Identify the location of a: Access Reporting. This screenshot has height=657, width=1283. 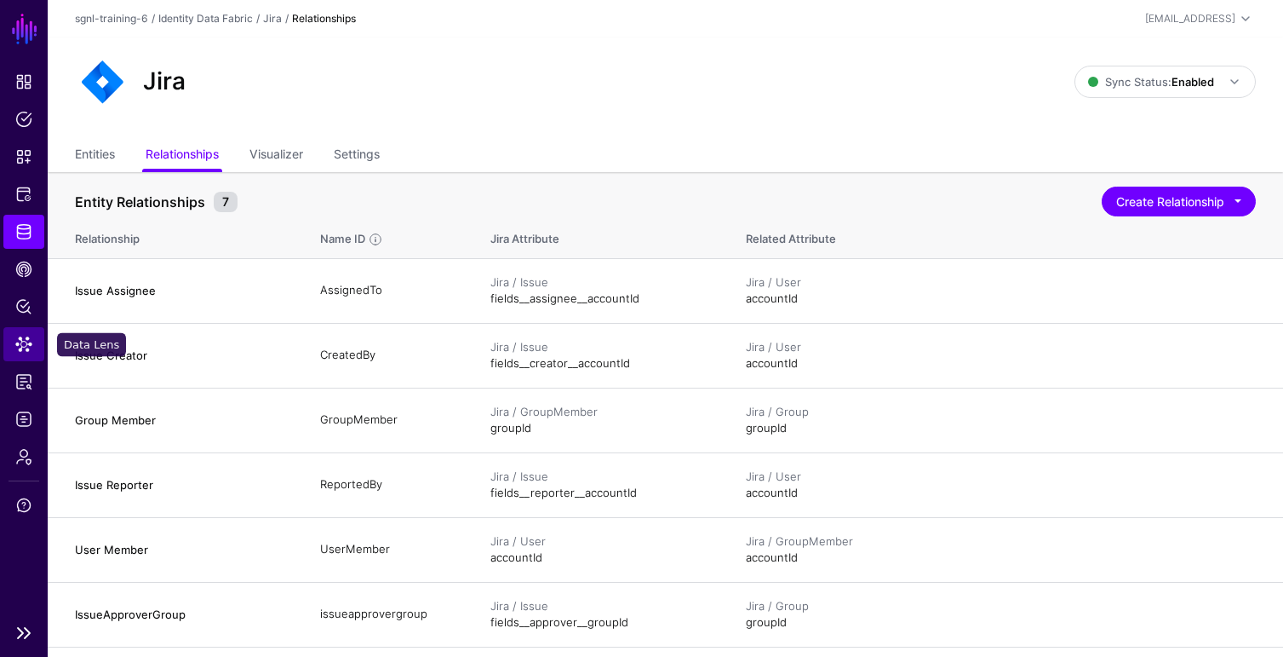
(24, 382).